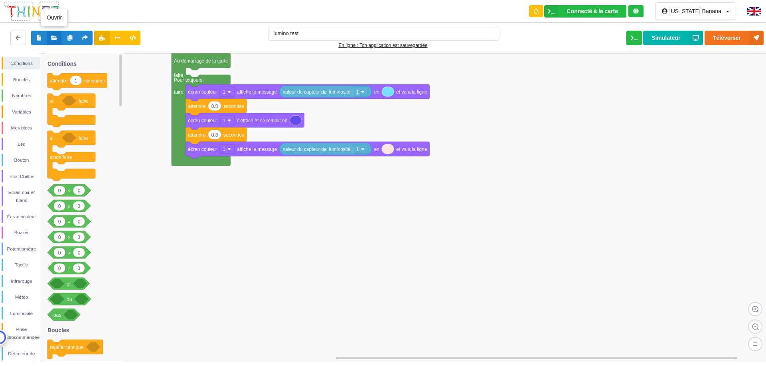 Image resolution: width=766 pixels, height=366 pixels. Describe the element at coordinates (201, 61) in the screenshot. I see `text: Au démarrage de la carte` at that location.